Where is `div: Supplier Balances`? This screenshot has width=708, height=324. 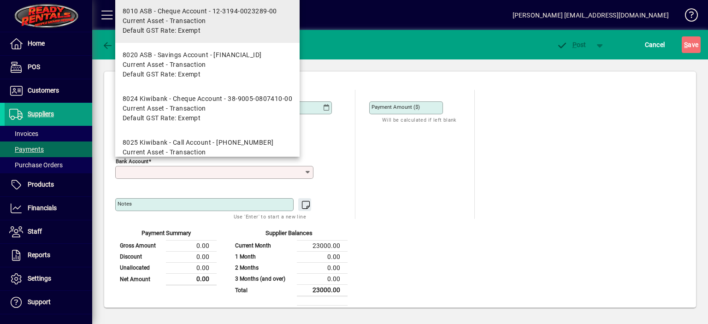 div: Supplier Balances is located at coordinates (289, 234).